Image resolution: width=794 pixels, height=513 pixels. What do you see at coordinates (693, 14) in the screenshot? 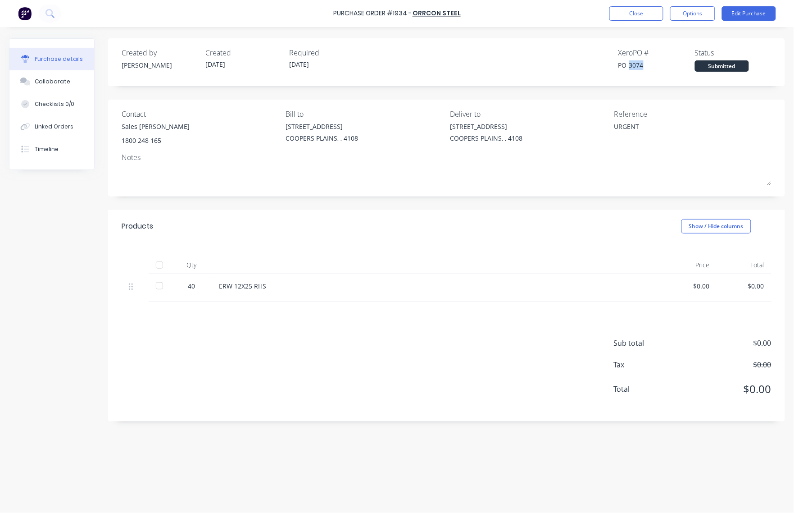
I see `button: Options` at bounding box center [693, 14].